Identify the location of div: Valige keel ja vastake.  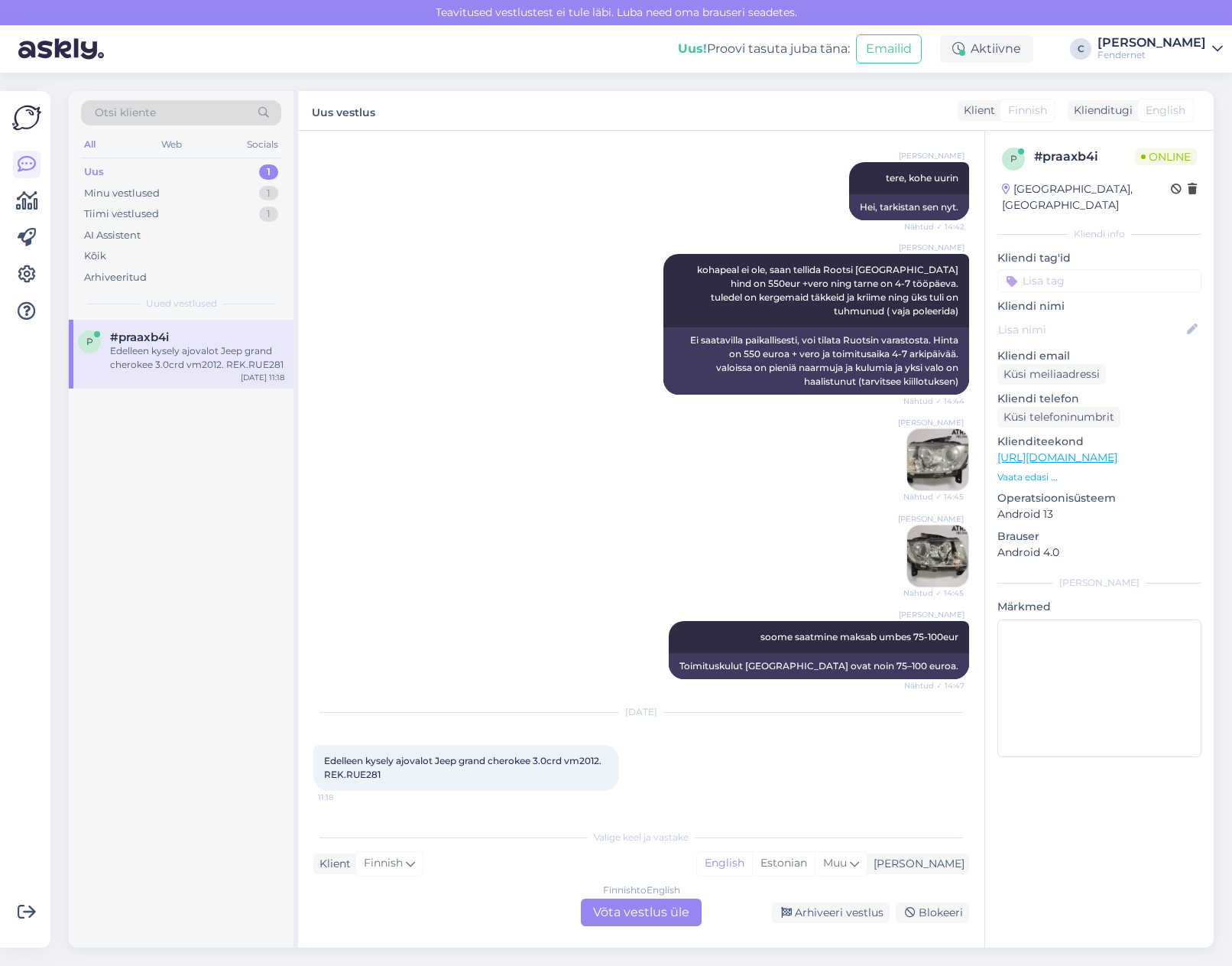
(641, 837).